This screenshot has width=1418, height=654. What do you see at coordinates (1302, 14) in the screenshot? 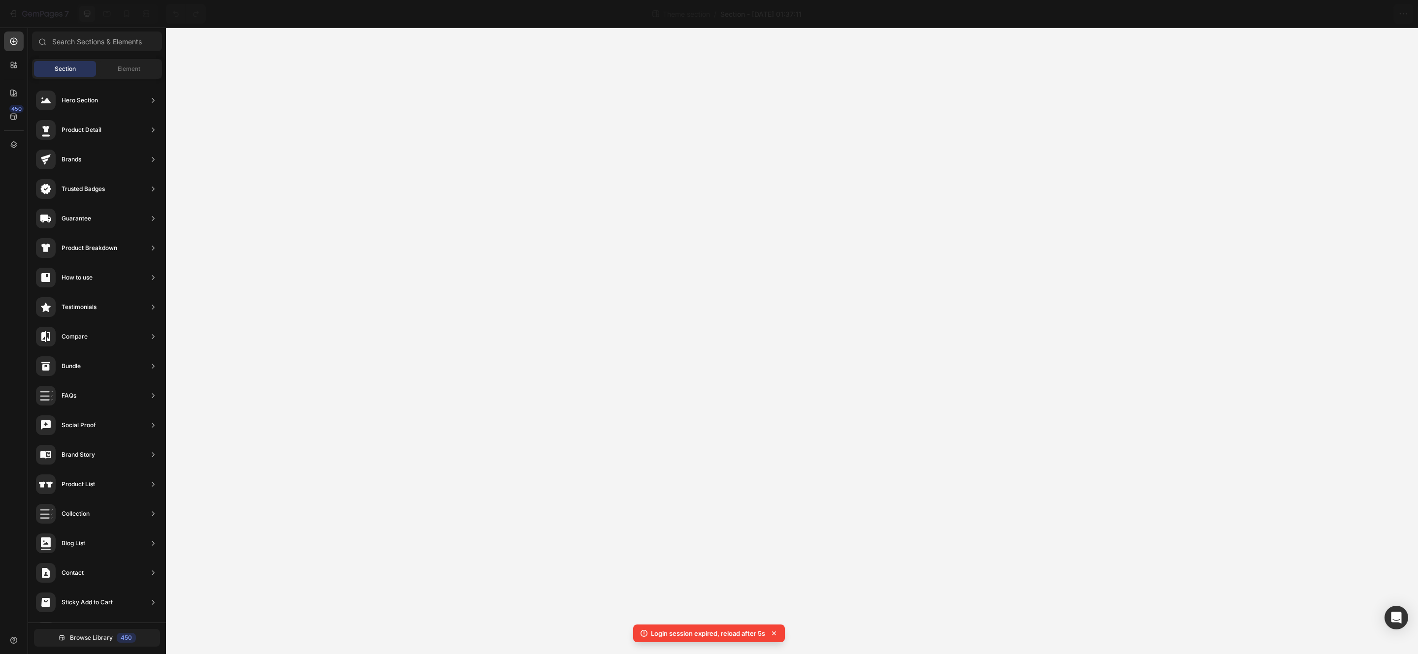
I see `button: Save` at bounding box center [1302, 14].